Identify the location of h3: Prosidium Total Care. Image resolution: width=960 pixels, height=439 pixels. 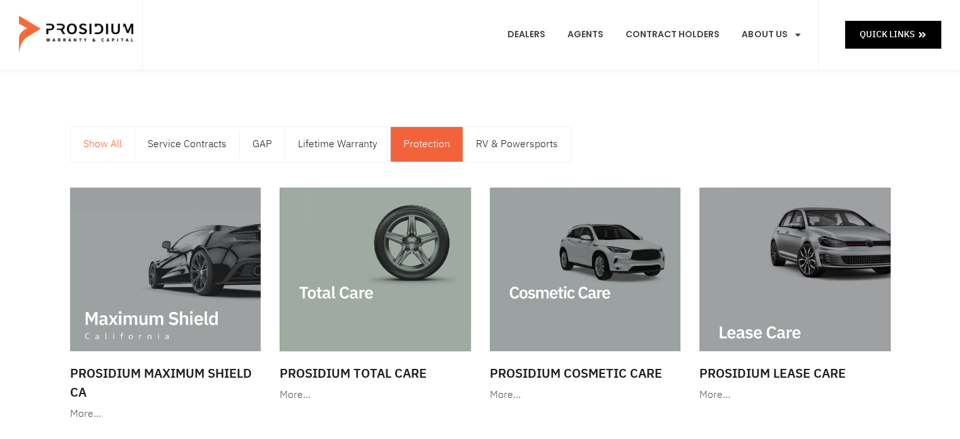
(375, 373).